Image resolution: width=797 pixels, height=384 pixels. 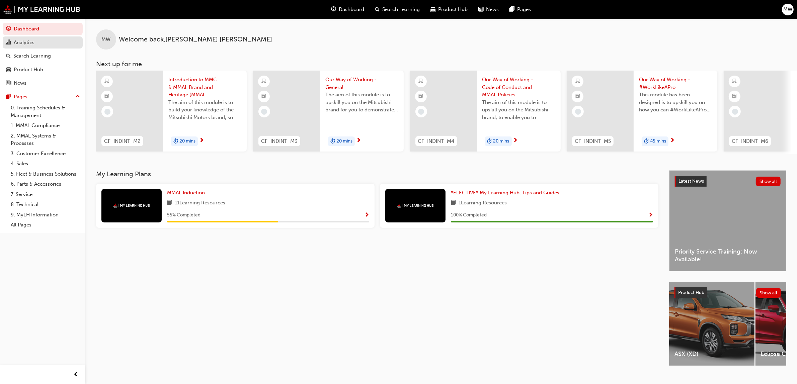 I want to click on span: Priority Service Training: Now Available!, so click(x=727, y=255).